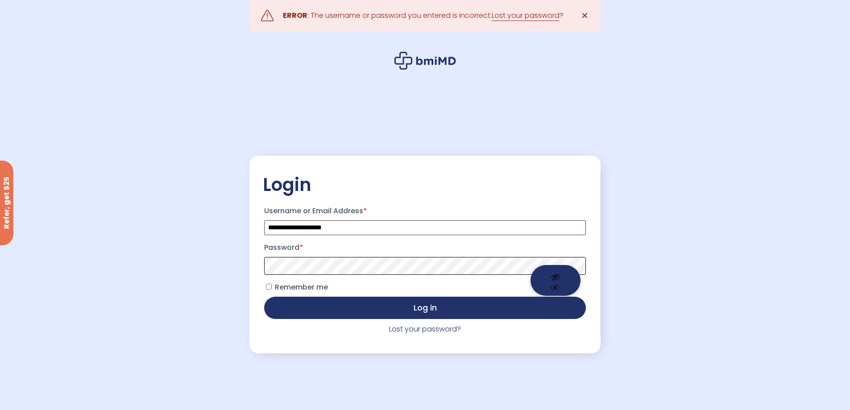 The width and height of the screenshot is (850, 410). What do you see at coordinates (425, 211) in the screenshot?
I see `label: Username or Email Address` at bounding box center [425, 211].